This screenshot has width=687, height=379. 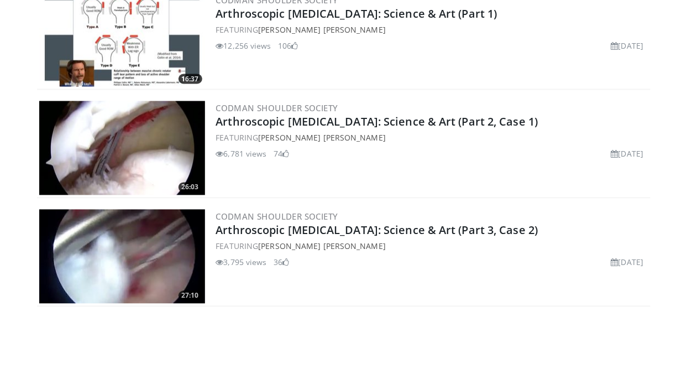 What do you see at coordinates (281, 154) in the screenshot?
I see `li: 74` at bounding box center [281, 154].